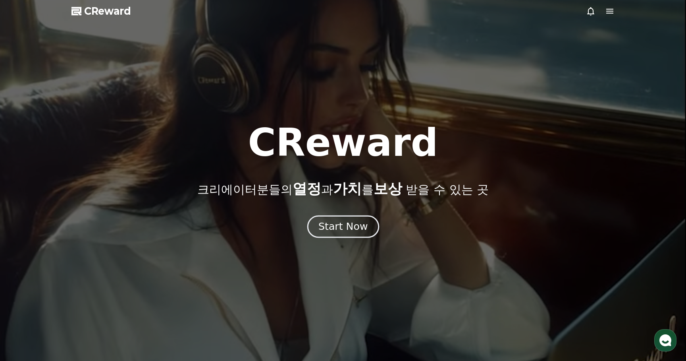 Image resolution: width=686 pixels, height=361 pixels. What do you see at coordinates (343, 226) in the screenshot?
I see `button: Start Now` at bounding box center [343, 226].